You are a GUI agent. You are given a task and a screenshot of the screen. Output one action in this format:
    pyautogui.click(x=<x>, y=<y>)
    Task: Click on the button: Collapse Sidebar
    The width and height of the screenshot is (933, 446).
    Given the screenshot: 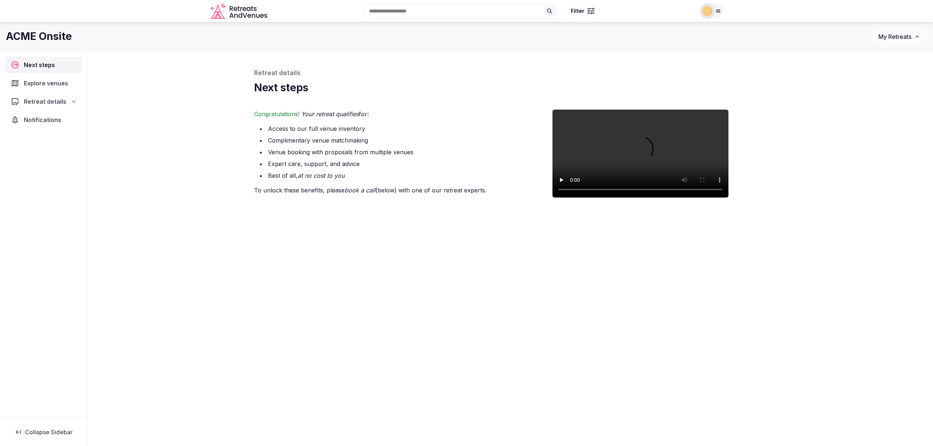 What is the action you would take?
    pyautogui.click(x=44, y=432)
    